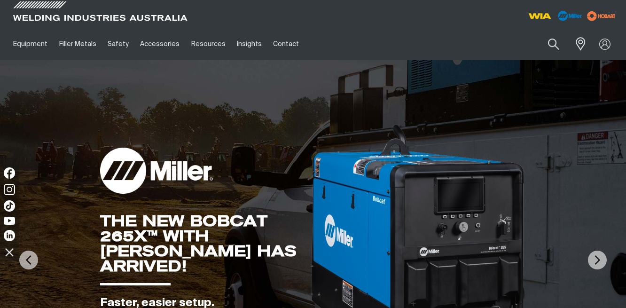 The image size is (626, 308). Describe the element at coordinates (118, 44) in the screenshot. I see `a: Safety` at that location.